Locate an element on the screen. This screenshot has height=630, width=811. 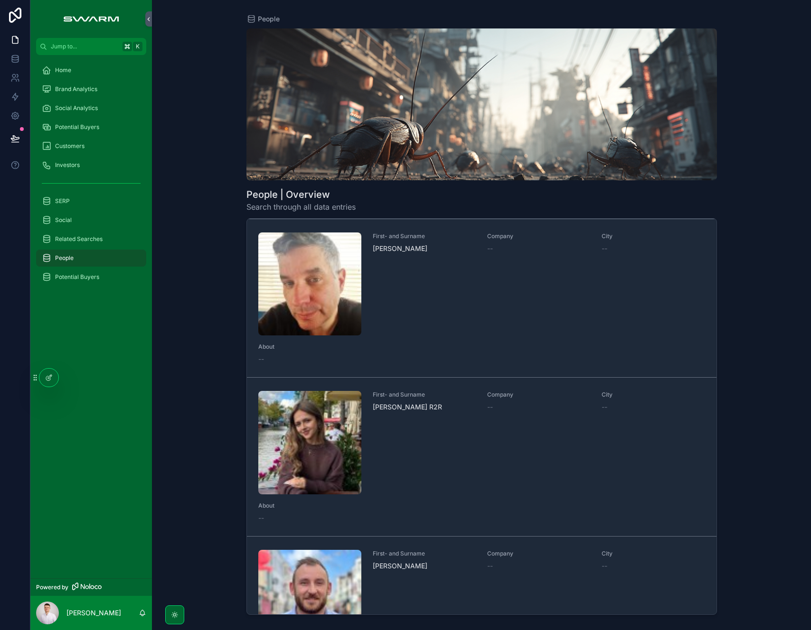
a: Powered by is located at coordinates (91, 587).